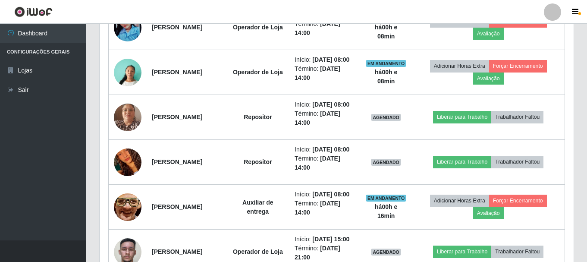 The image size is (587, 262). Describe the element at coordinates (128, 117) in the screenshot. I see `img: 1730323738403.jpeg` at that location.